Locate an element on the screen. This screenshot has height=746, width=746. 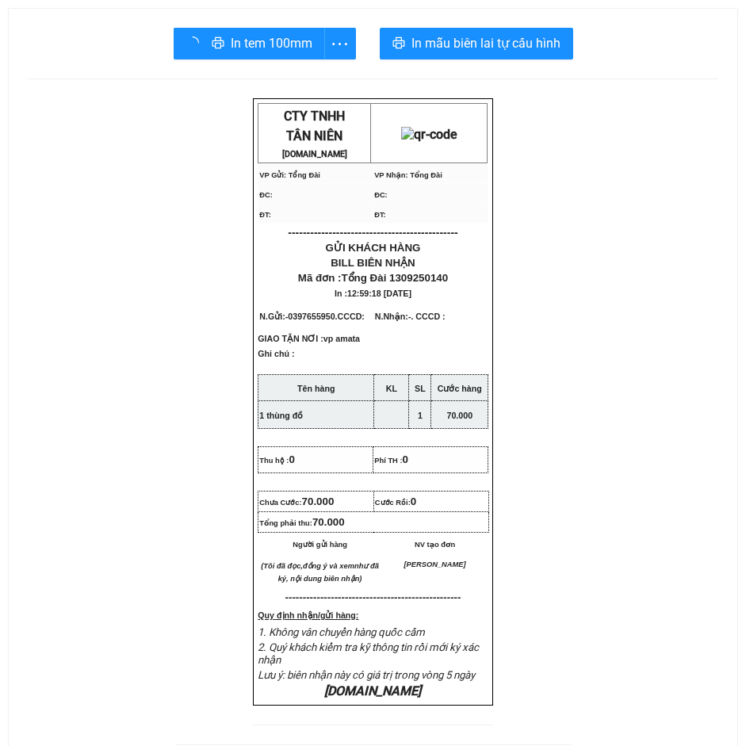
strong: Tên hàng is located at coordinates (316, 388).